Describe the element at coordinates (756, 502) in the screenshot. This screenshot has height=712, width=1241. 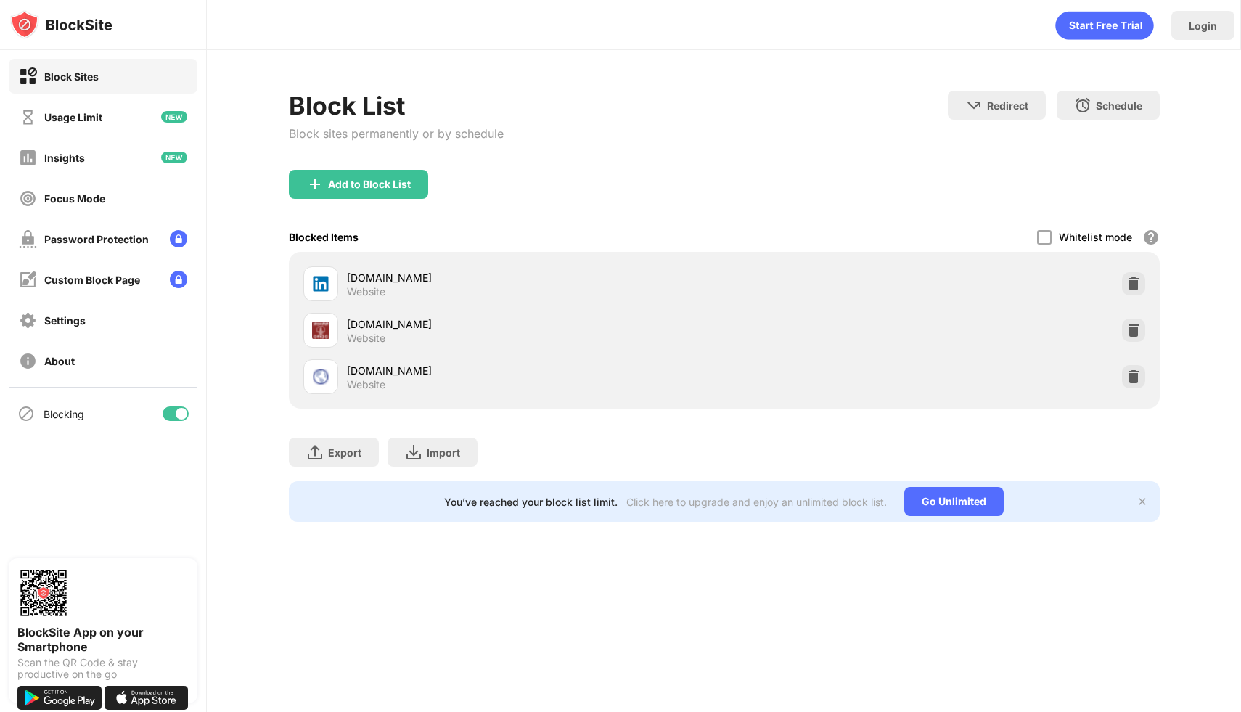
I see `div: Click here to upgrade and enjoy an unlimited block list.` at that location.